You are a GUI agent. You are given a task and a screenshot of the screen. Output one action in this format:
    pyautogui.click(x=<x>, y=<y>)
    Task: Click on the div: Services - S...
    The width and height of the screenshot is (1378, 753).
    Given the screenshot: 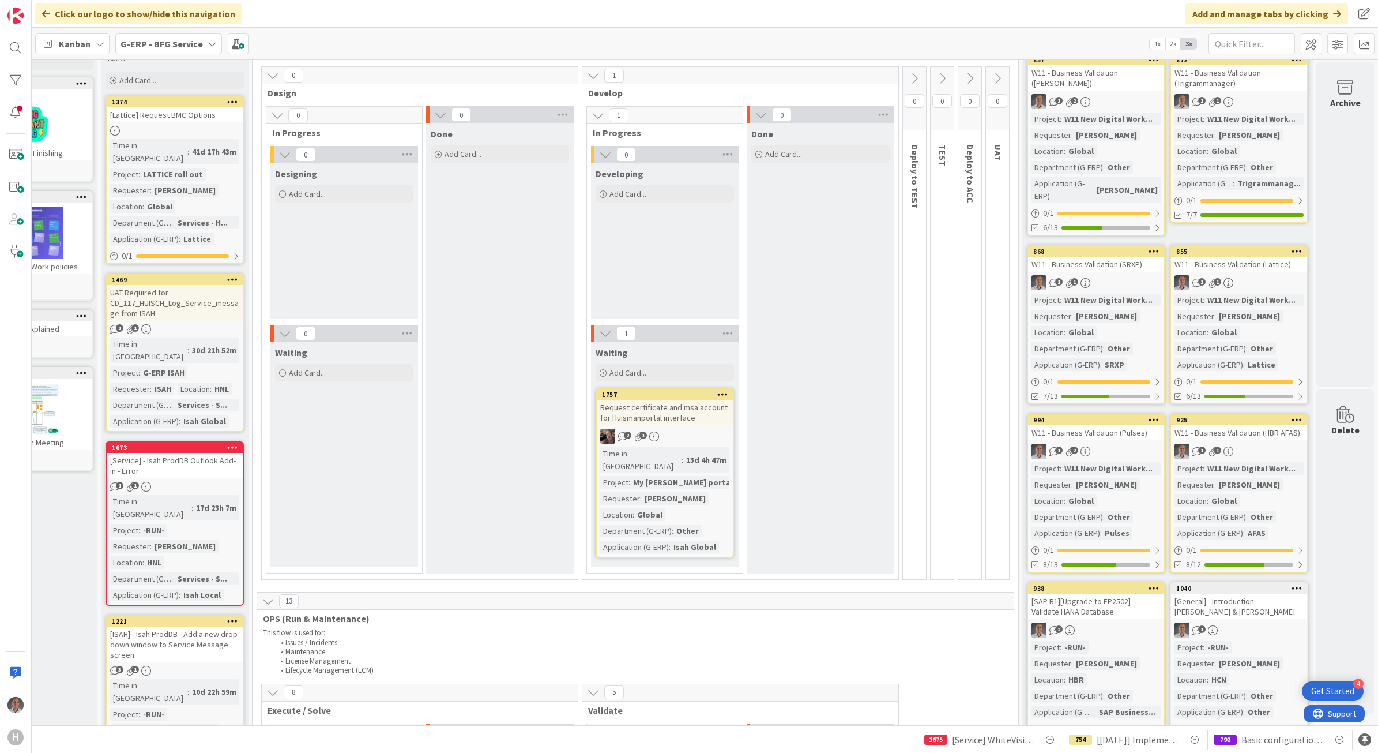 What is the action you would take?
    pyautogui.click(x=202, y=578)
    